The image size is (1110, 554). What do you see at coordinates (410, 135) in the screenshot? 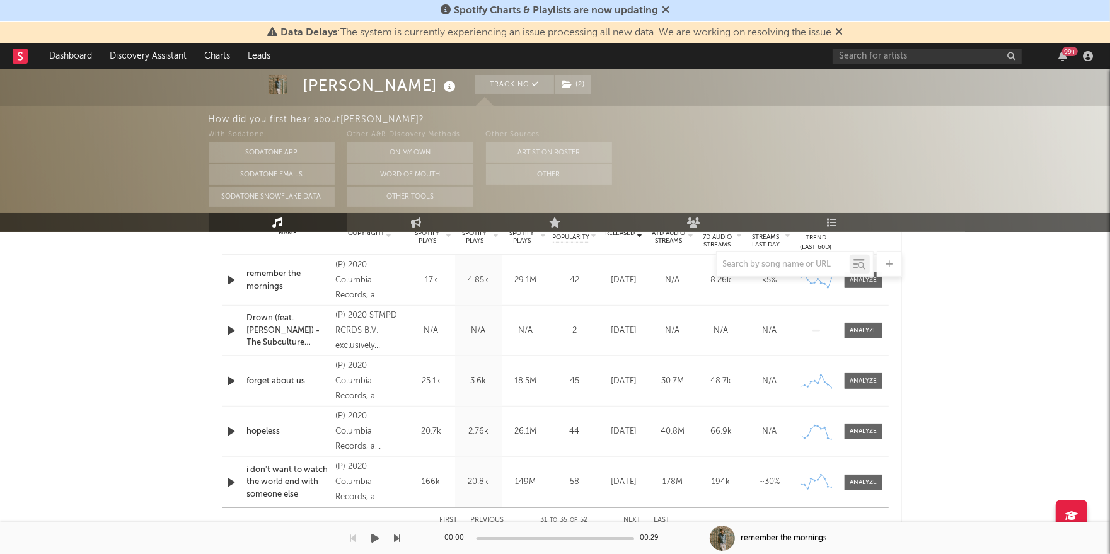
I see `div: Other A&R Discovery Methods` at bounding box center [410, 135].